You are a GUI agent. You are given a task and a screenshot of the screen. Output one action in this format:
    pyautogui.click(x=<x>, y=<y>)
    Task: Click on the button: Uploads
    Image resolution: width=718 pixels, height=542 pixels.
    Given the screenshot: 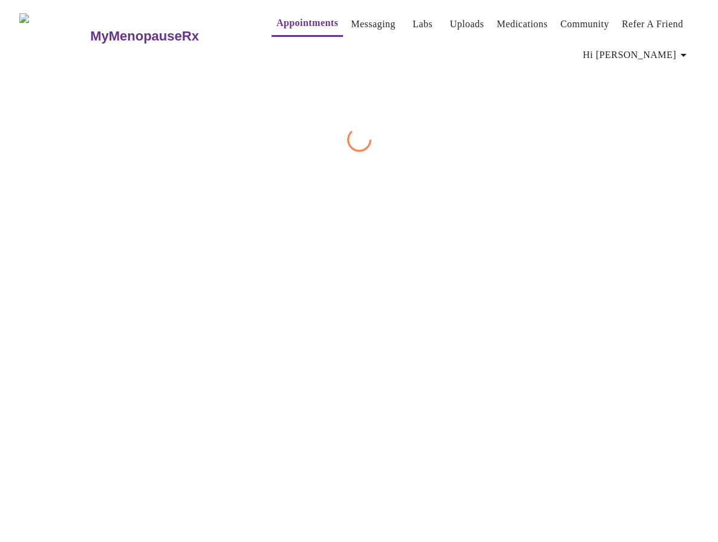 What is the action you would take?
    pyautogui.click(x=467, y=24)
    